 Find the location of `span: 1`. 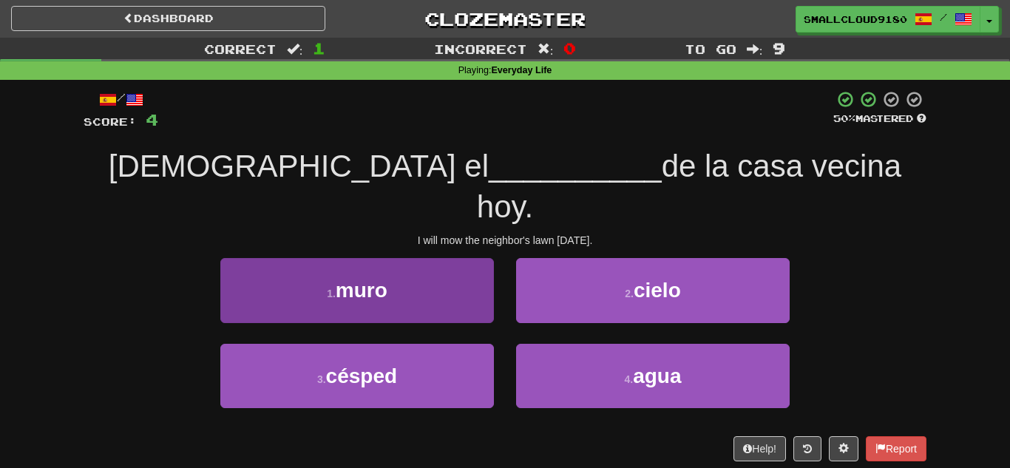

span: 1 is located at coordinates (319, 48).